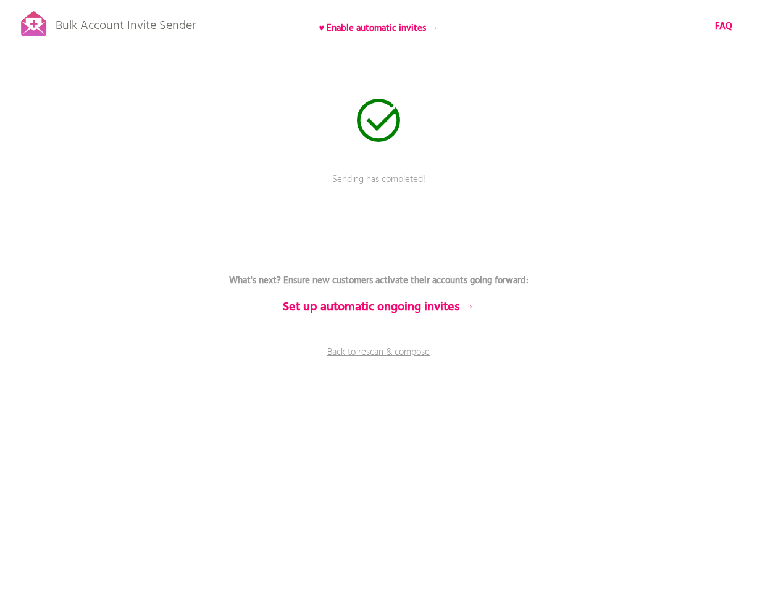  I want to click on b: What's next? Ensure new customers activate their accounts going forward:, so click(378, 281).